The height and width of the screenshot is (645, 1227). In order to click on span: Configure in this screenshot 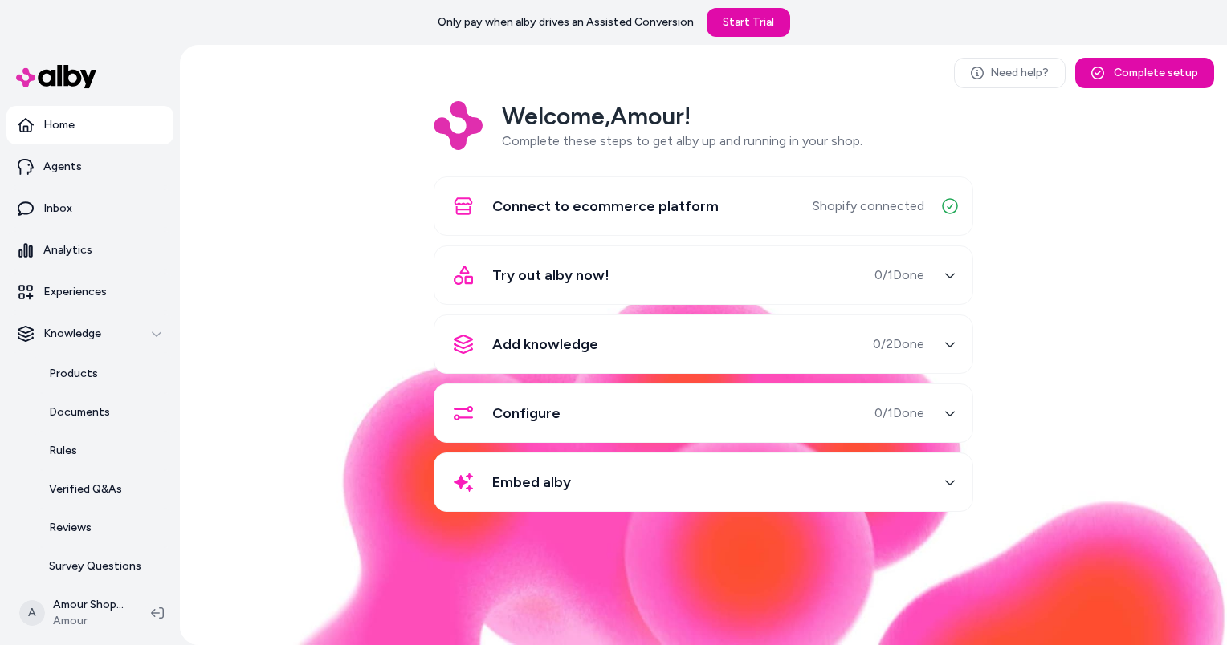, I will do `click(526, 413)`.